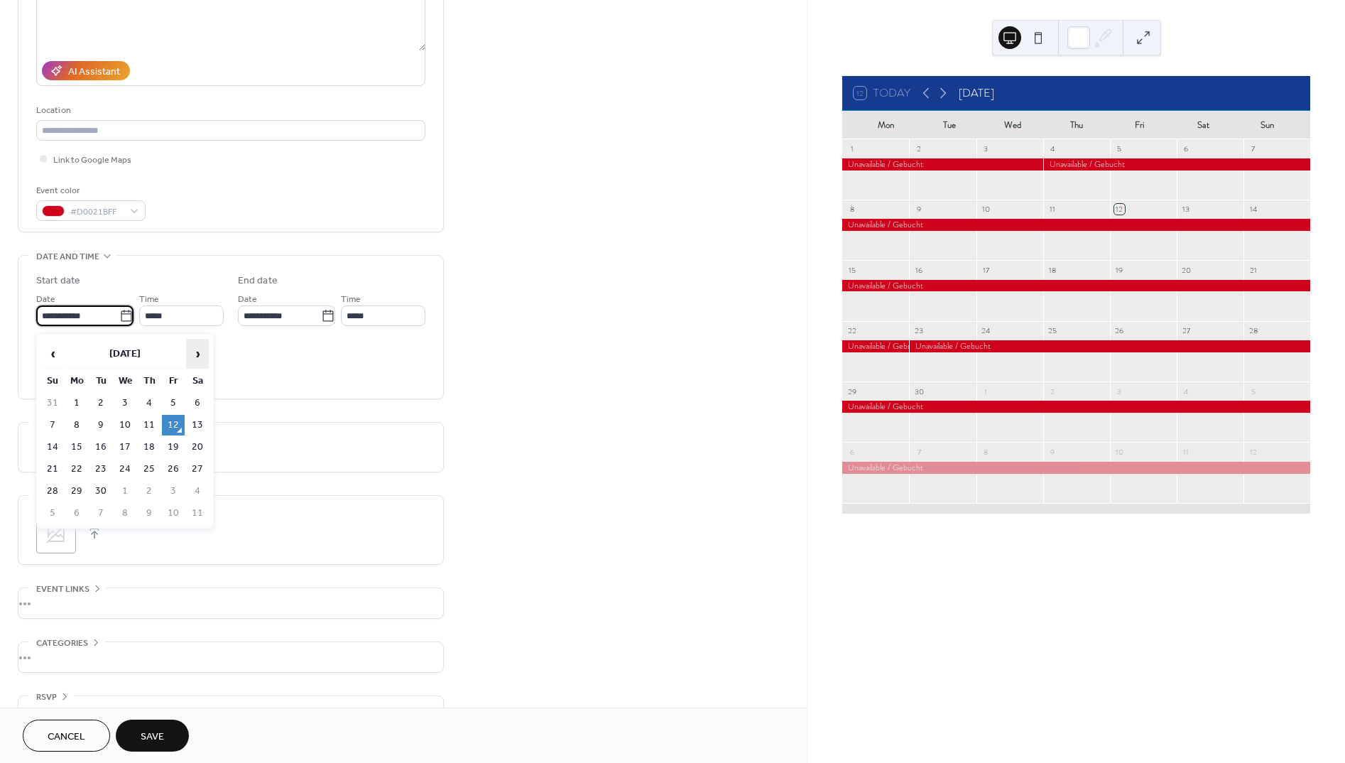 The image size is (1345, 763). What do you see at coordinates (101, 491) in the screenshot?
I see `td: 30` at bounding box center [101, 491].